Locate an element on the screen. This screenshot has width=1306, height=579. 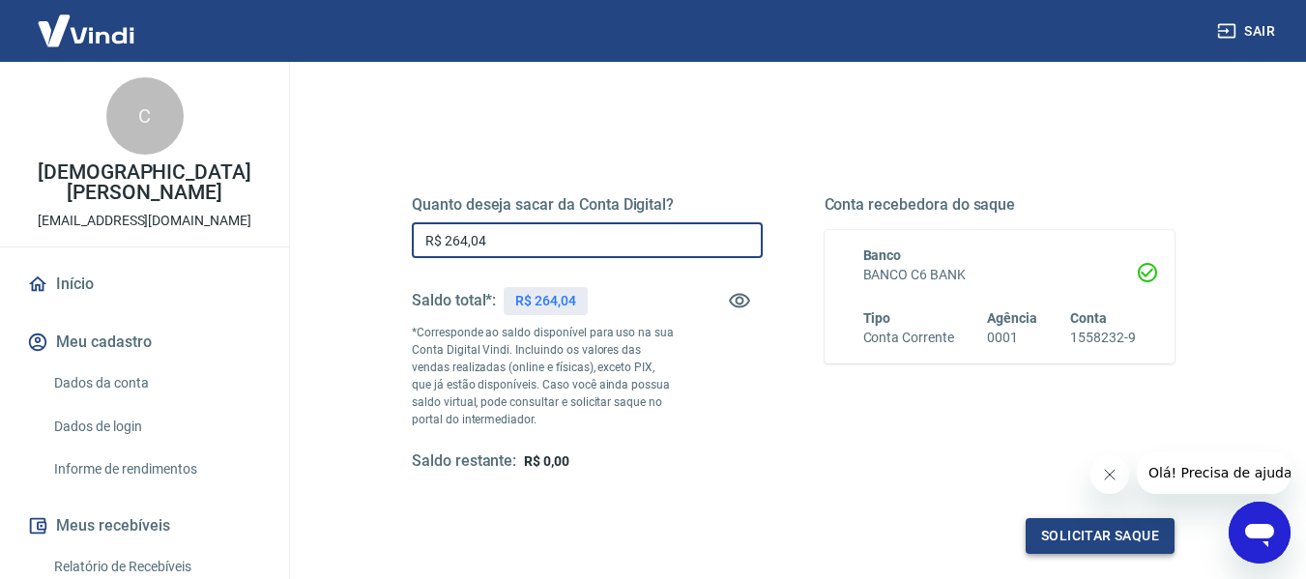
button: Meus recebíveis is located at coordinates (144, 526).